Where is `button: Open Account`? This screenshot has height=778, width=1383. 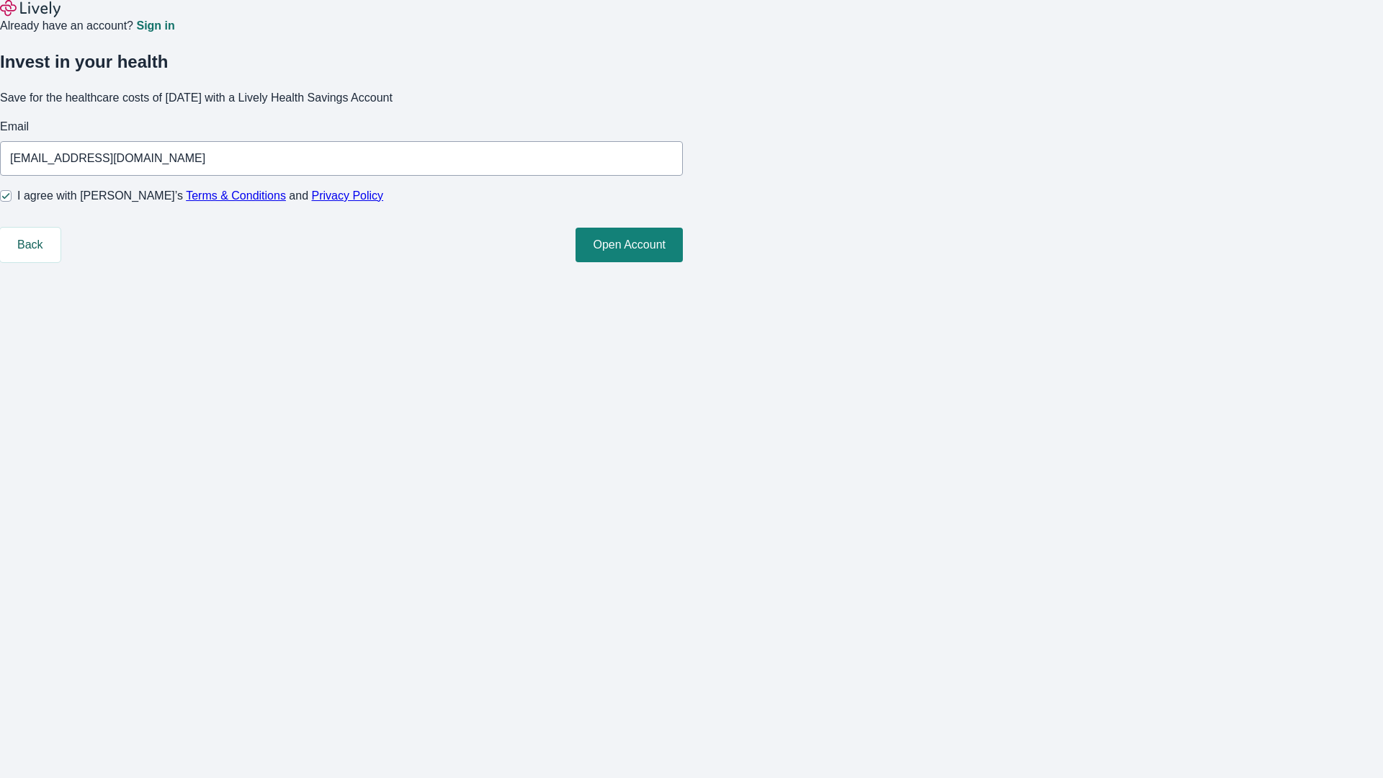
button: Open Account is located at coordinates (629, 245).